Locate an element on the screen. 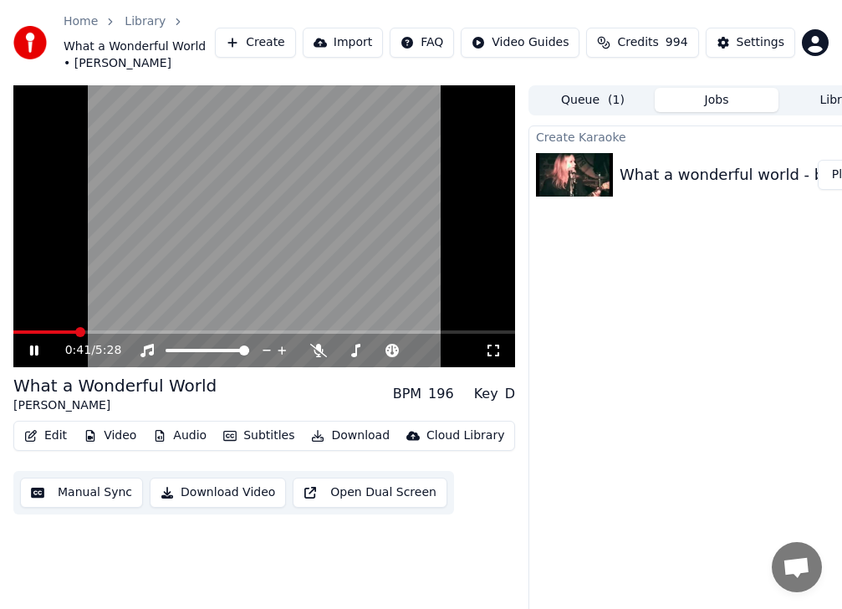  button: Open Dual Screen is located at coordinates (370, 493).